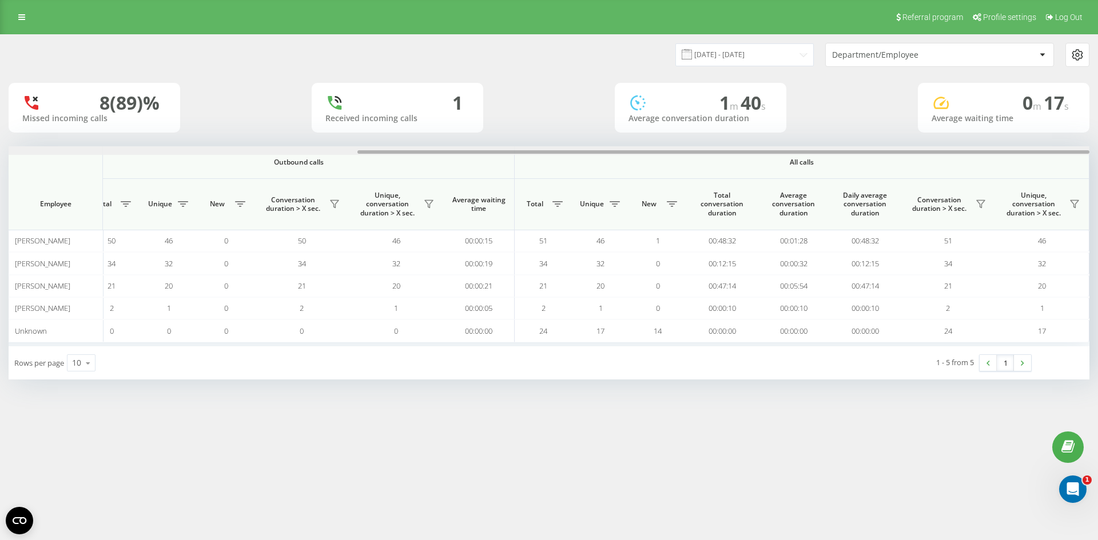 This screenshot has width=1098, height=540. What do you see at coordinates (900, 55) in the screenshot?
I see `div: Department/Employee` at bounding box center [900, 55].